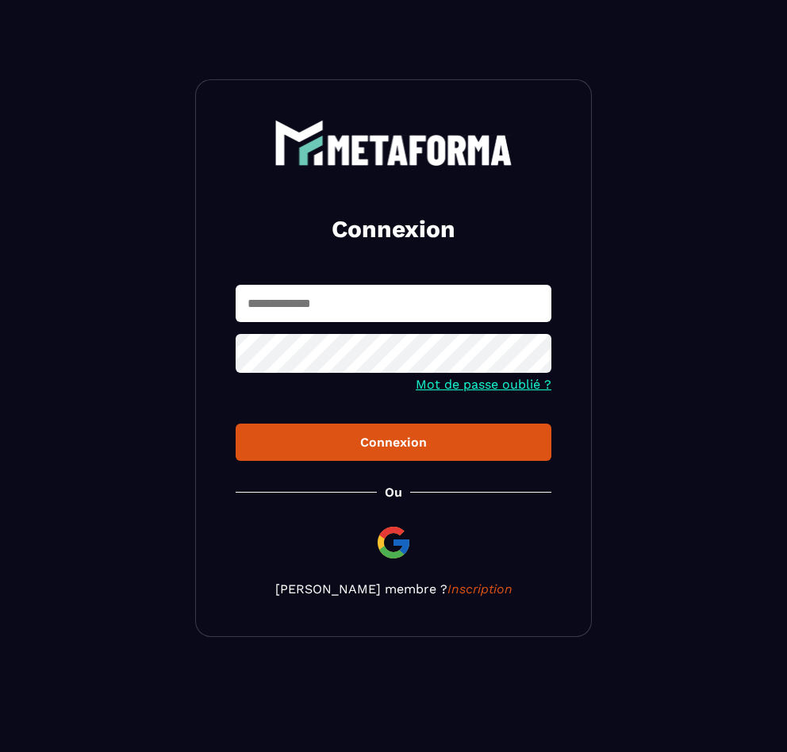 The width and height of the screenshot is (787, 752). I want to click on img: logo, so click(394, 143).